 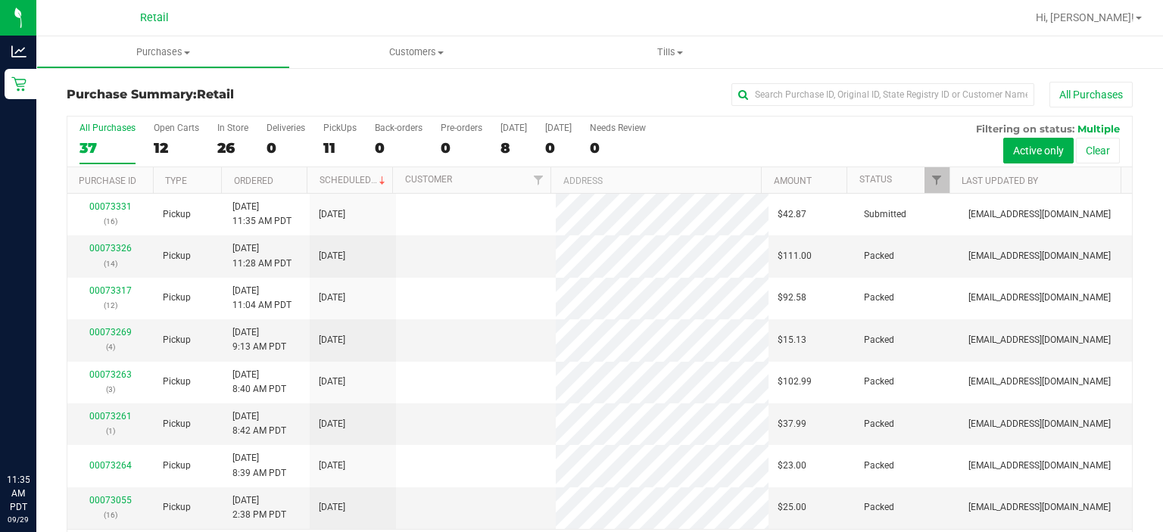 What do you see at coordinates (111, 332) in the screenshot?
I see `a: 00073269` at bounding box center [111, 332].